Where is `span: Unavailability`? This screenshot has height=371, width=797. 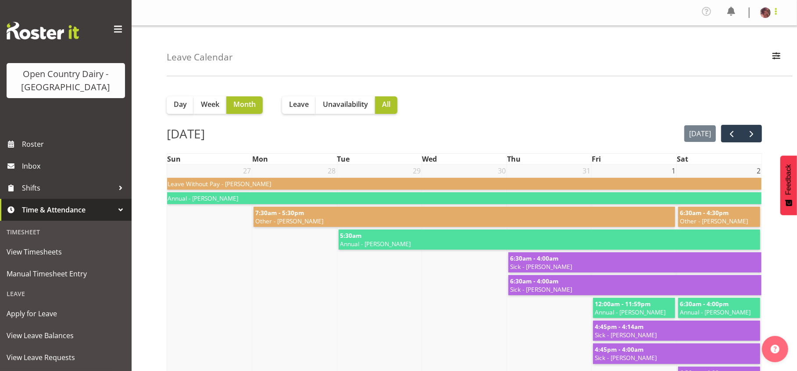
span: Unavailability is located at coordinates (345, 104).